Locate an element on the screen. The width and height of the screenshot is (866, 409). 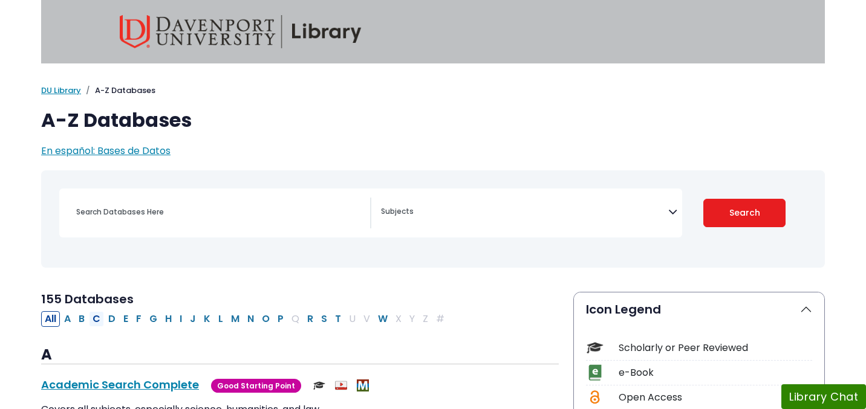
button: Filter Results R is located at coordinates (310, 319).